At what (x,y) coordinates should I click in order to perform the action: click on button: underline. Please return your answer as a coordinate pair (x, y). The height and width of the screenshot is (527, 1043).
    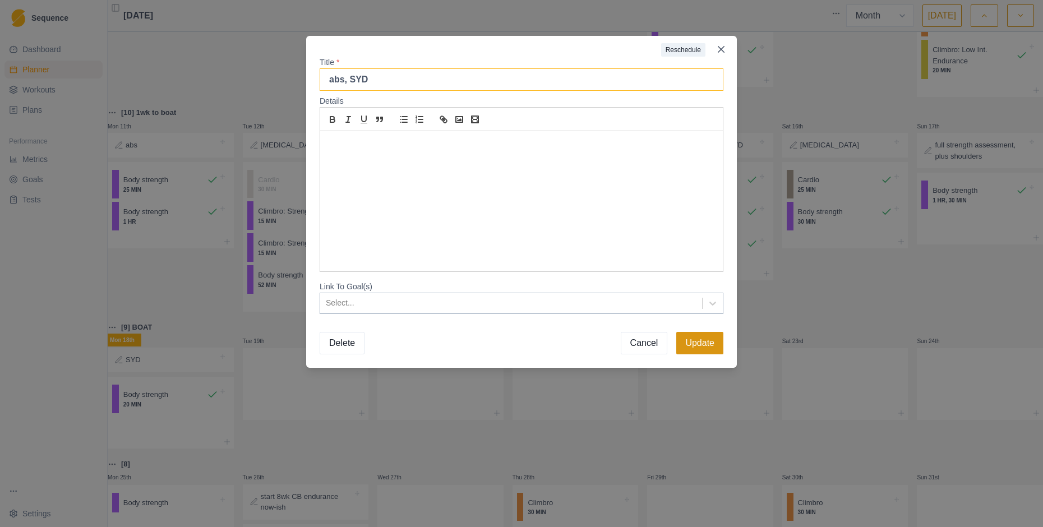
    Looking at the image, I should click on (364, 119).